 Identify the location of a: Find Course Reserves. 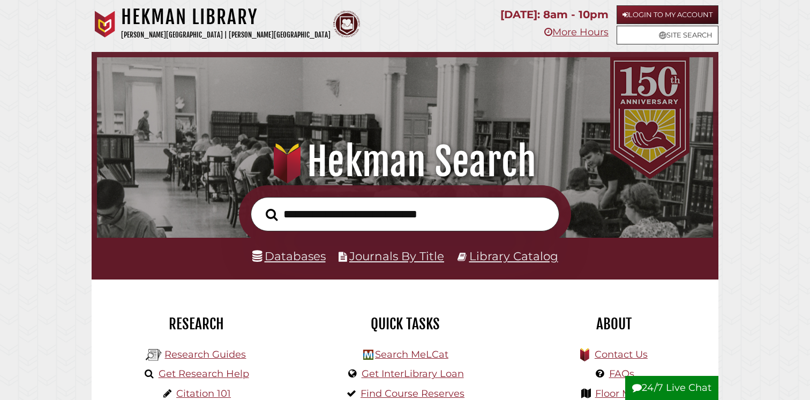
(413, 394).